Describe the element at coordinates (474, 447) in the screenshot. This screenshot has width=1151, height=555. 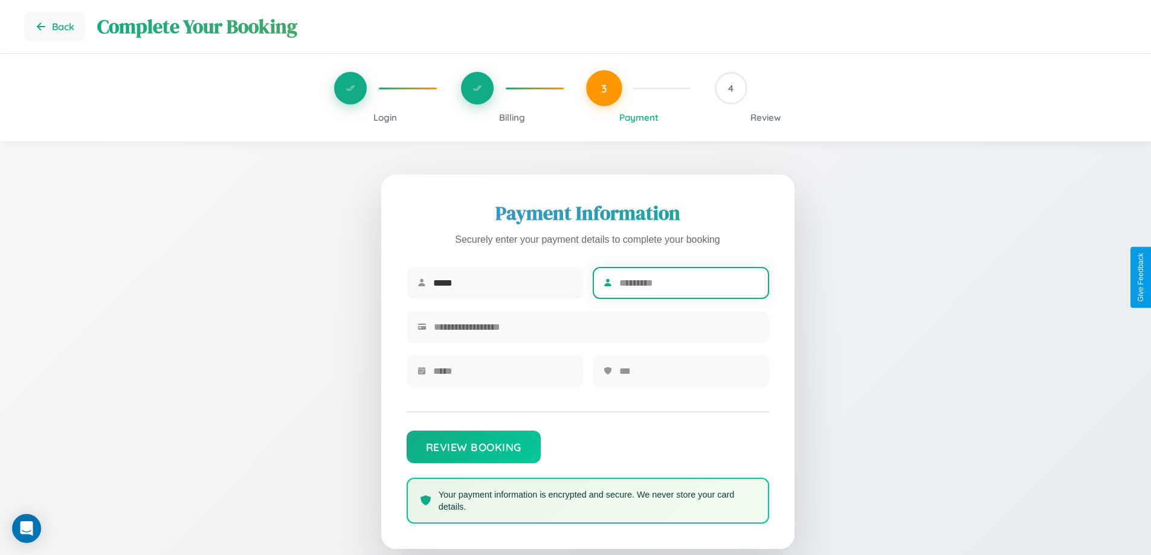
I see `button: Review Booking` at that location.